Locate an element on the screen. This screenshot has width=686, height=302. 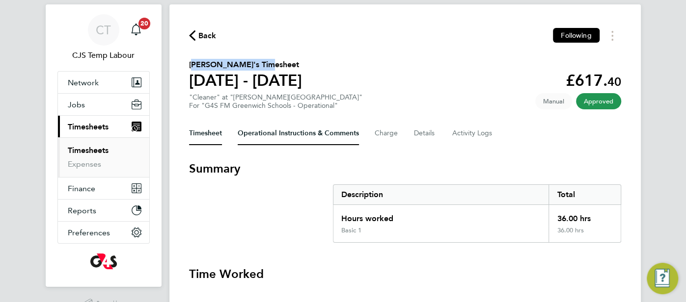
span: Reports is located at coordinates (82, 211).